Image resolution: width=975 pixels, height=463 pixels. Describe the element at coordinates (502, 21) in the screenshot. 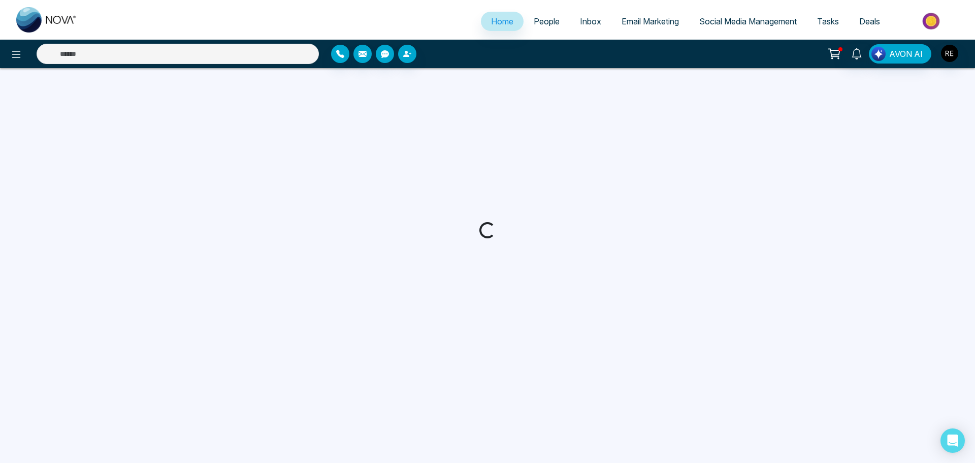

I see `a: Home` at that location.